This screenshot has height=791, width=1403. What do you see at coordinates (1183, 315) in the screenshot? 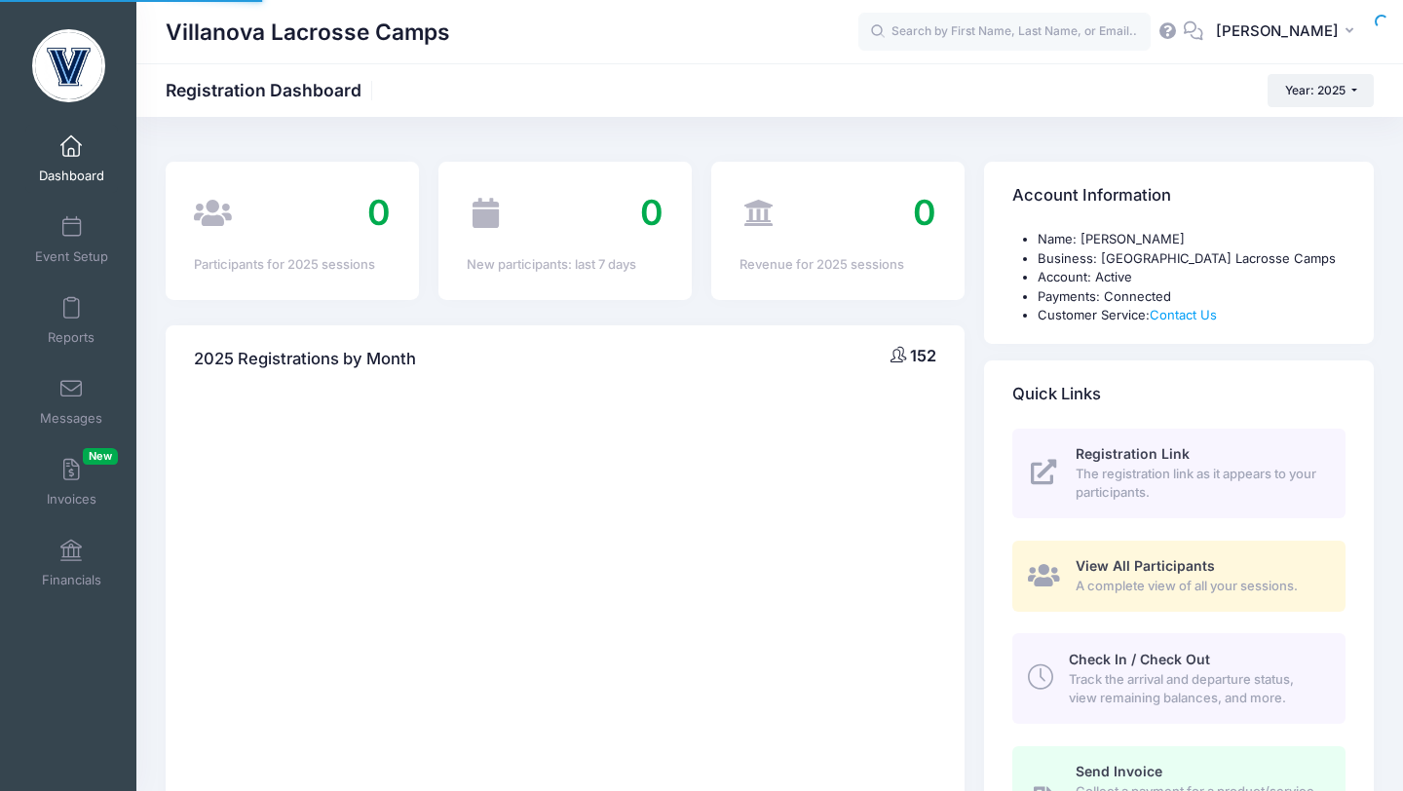
I see `a: Contact Us` at bounding box center [1183, 315].